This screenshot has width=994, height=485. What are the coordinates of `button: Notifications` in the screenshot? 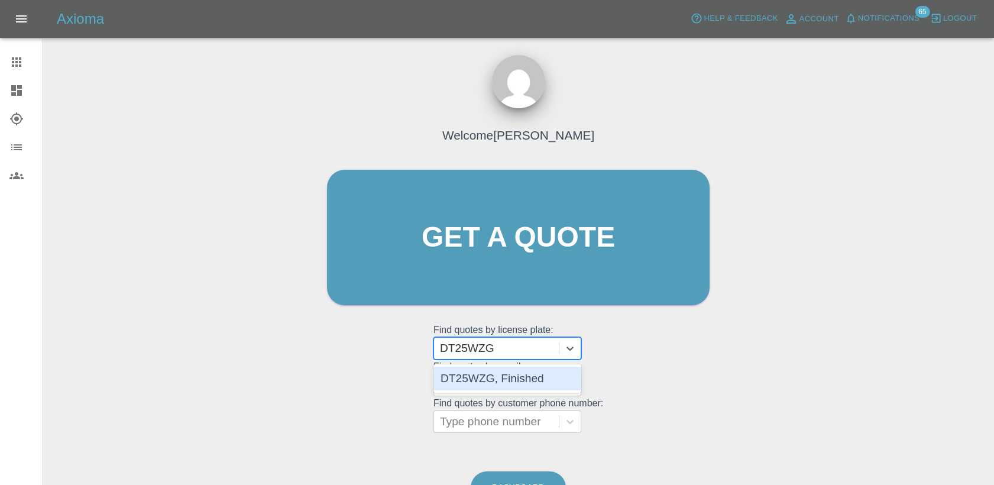 It's located at (883, 18).